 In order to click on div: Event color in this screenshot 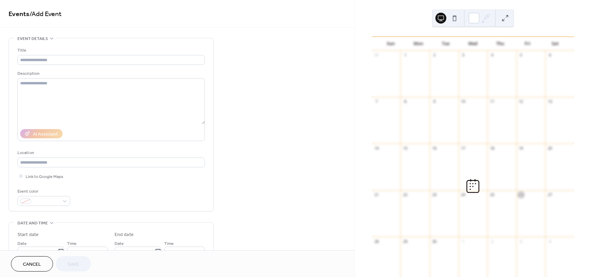, I will do `click(43, 191)`.